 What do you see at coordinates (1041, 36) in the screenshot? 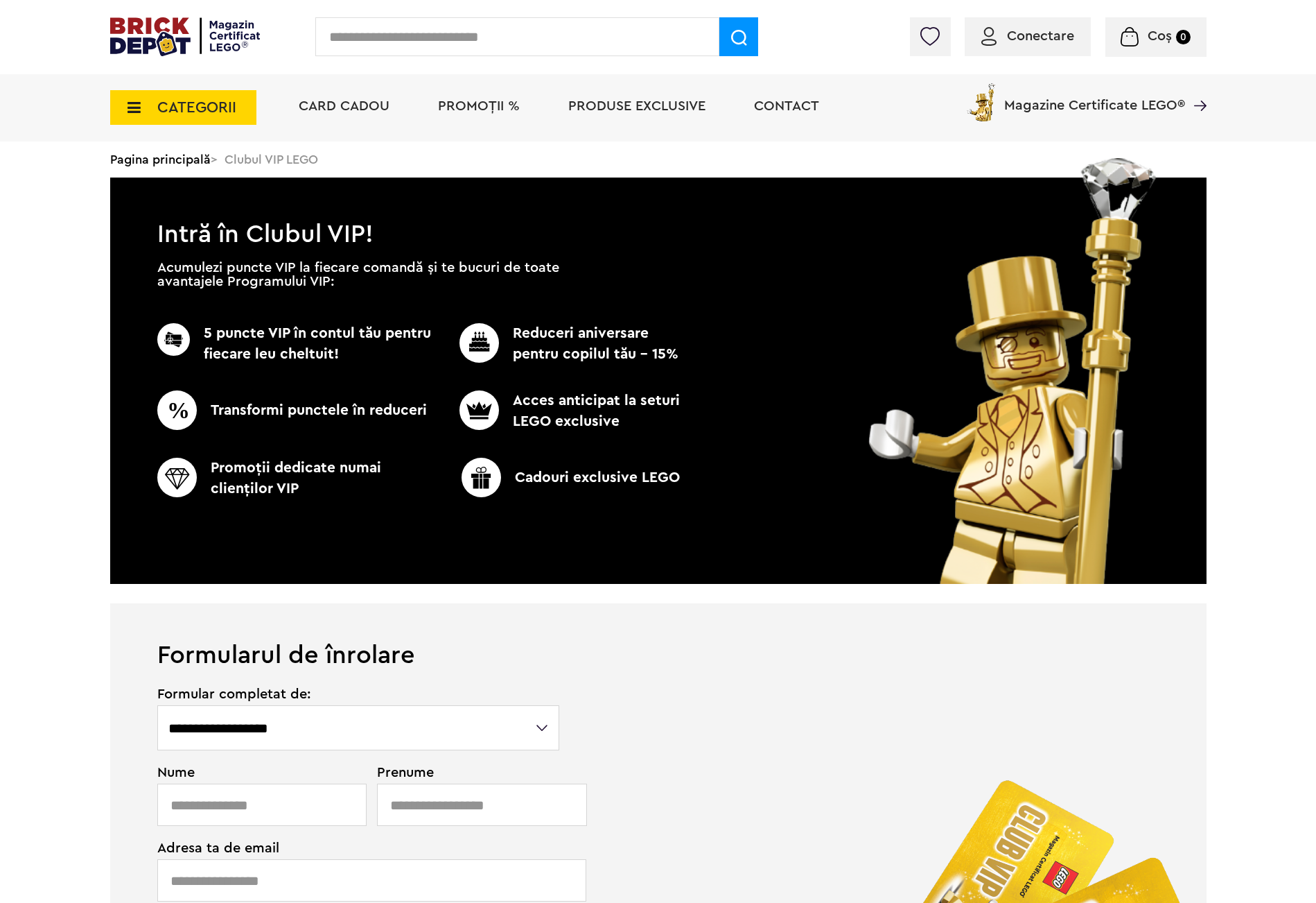
I see `span: Conectare` at bounding box center [1041, 36].